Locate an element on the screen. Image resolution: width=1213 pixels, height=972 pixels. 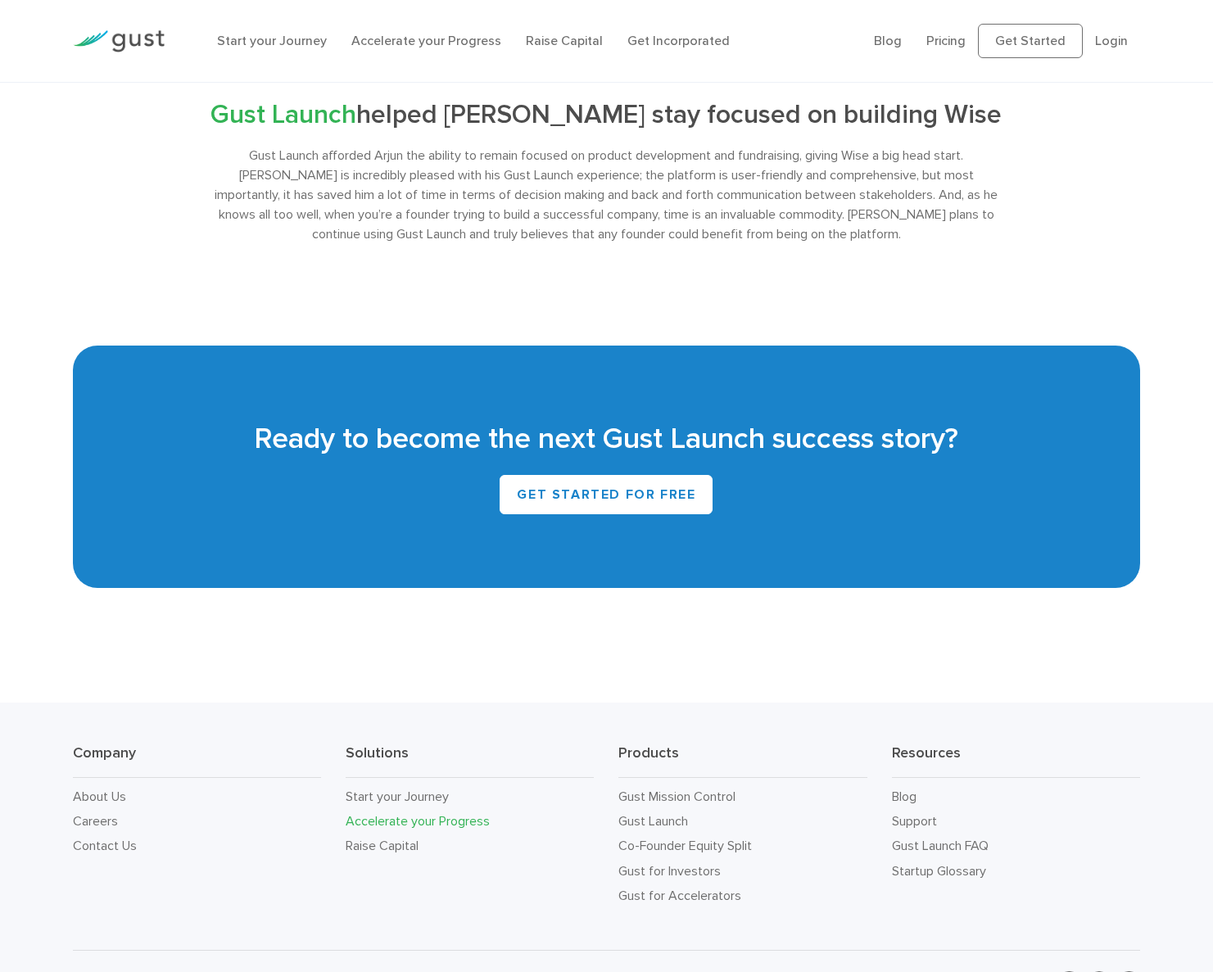
a: Get Incorporated is located at coordinates (678, 40).